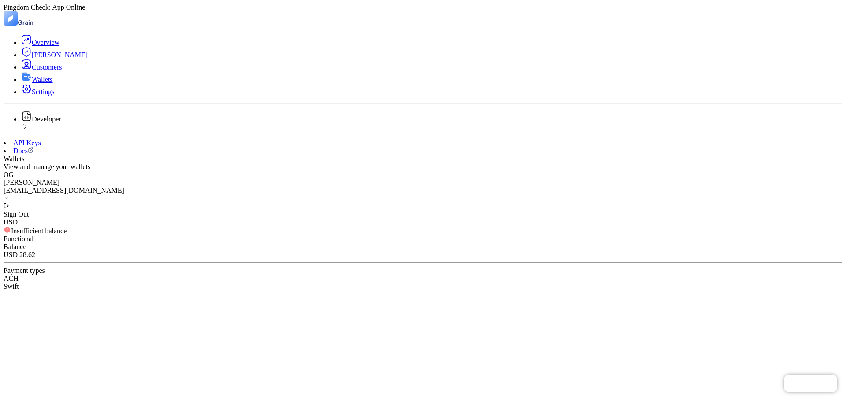 Image resolution: width=846 pixels, height=401 pixels. Describe the element at coordinates (23, 151) in the screenshot. I see `a: Docs` at that location.